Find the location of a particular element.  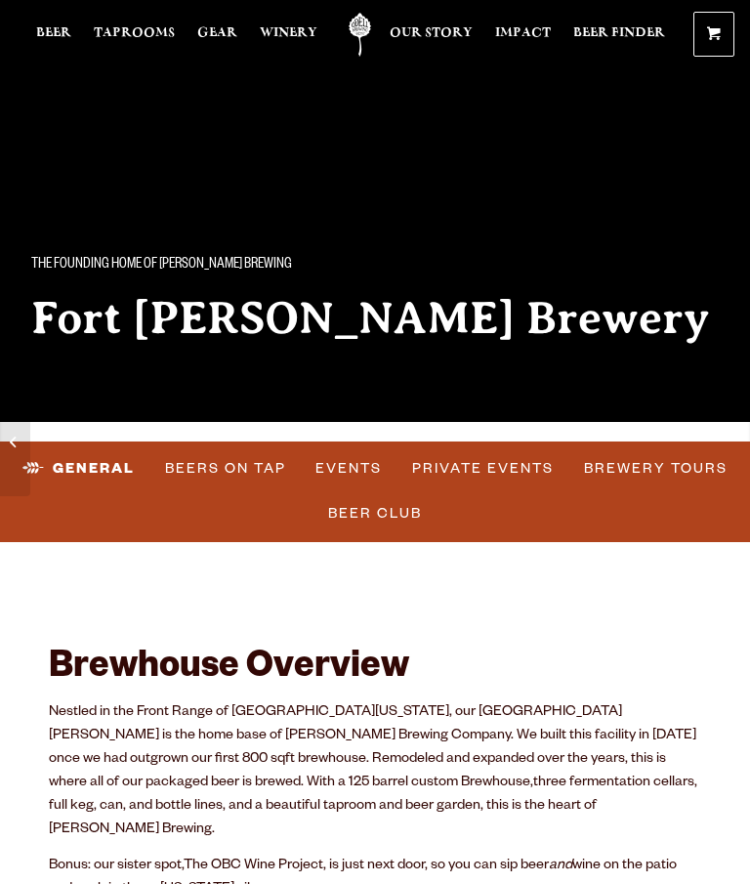

span: Our Story is located at coordinates (431, 33).